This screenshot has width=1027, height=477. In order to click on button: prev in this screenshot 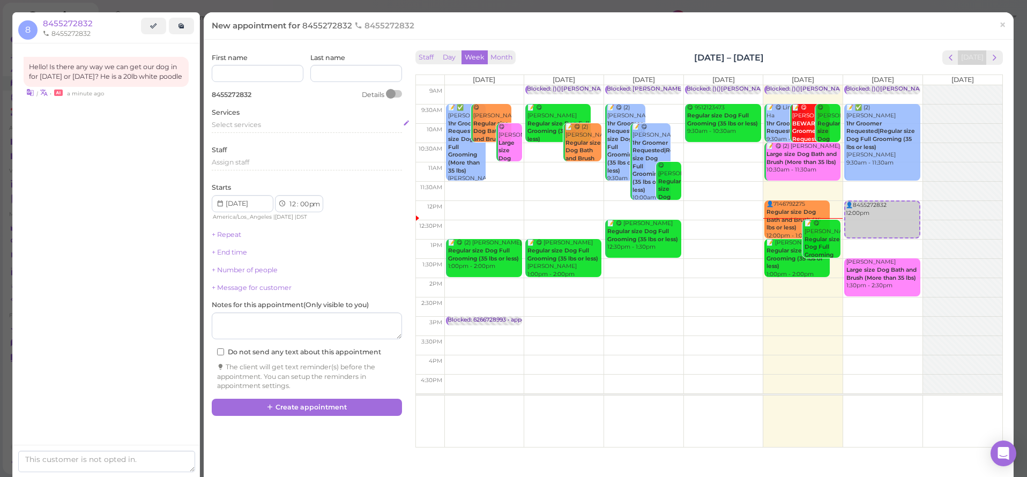, I will do `click(950, 57)`.